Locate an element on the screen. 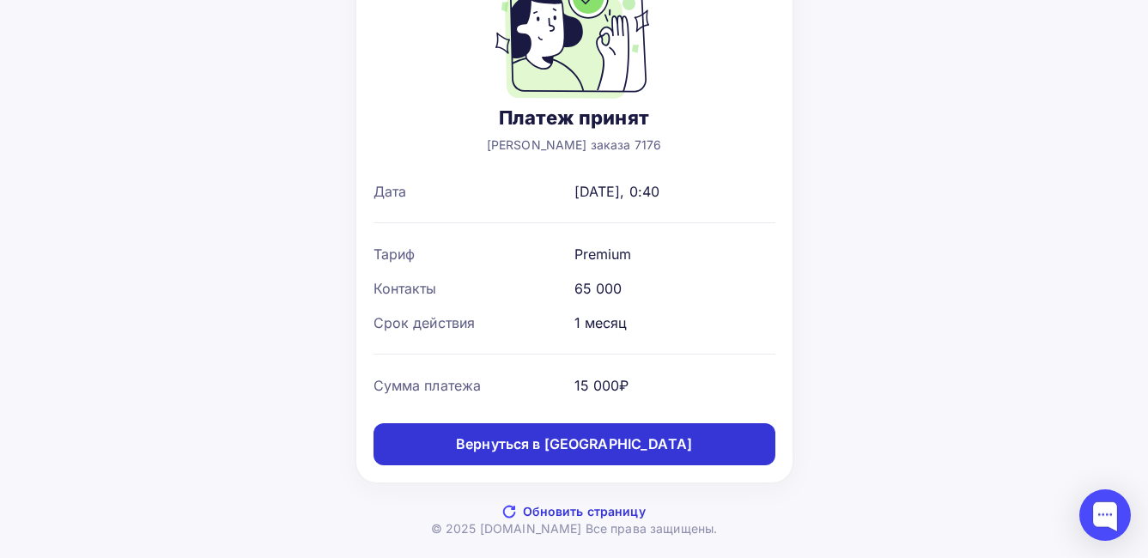 Image resolution: width=1148 pixels, height=558 pixels. div: Контакты is located at coordinates (474, 289).